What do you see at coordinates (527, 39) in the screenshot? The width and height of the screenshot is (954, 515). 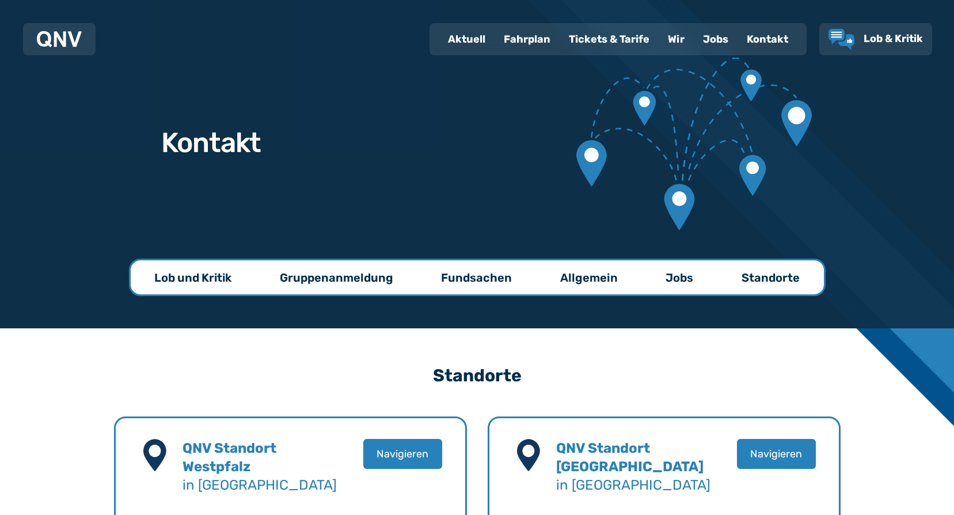 I see `div: Fahrplan` at bounding box center [527, 39].